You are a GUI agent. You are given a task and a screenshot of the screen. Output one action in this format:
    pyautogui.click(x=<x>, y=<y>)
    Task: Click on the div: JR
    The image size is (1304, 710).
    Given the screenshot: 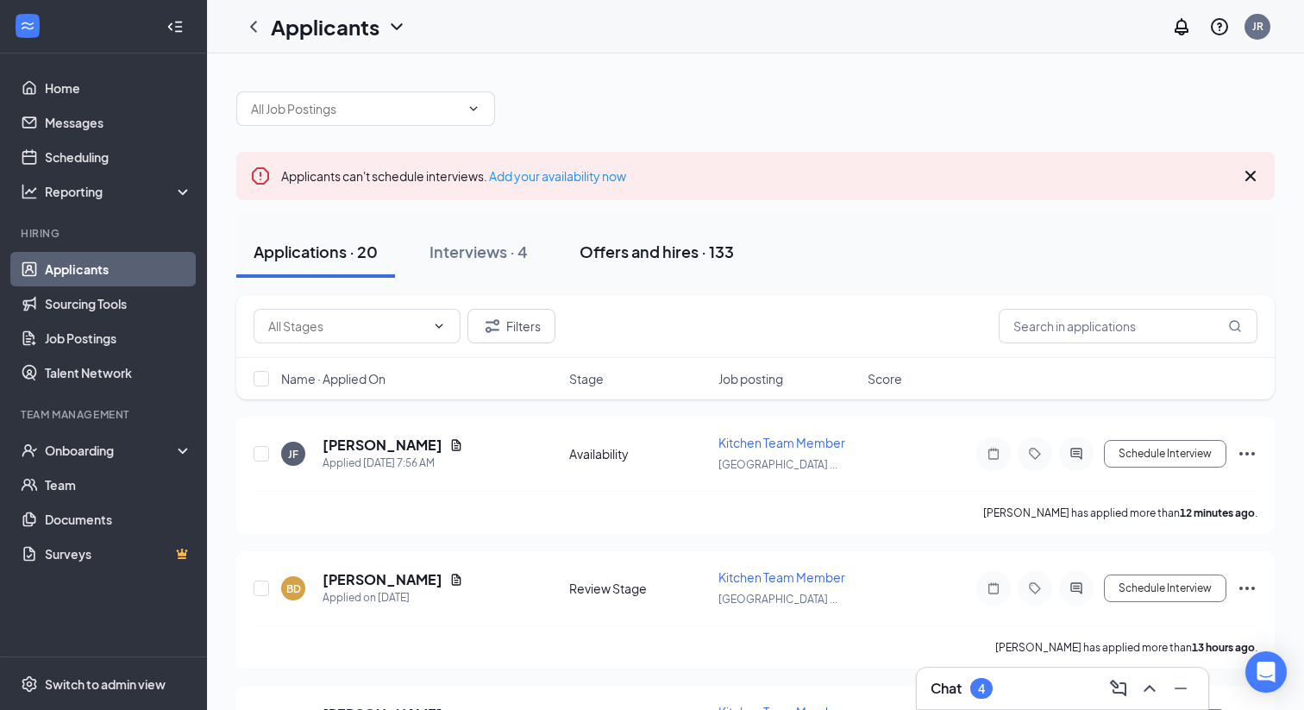 What is the action you would take?
    pyautogui.click(x=1258, y=26)
    